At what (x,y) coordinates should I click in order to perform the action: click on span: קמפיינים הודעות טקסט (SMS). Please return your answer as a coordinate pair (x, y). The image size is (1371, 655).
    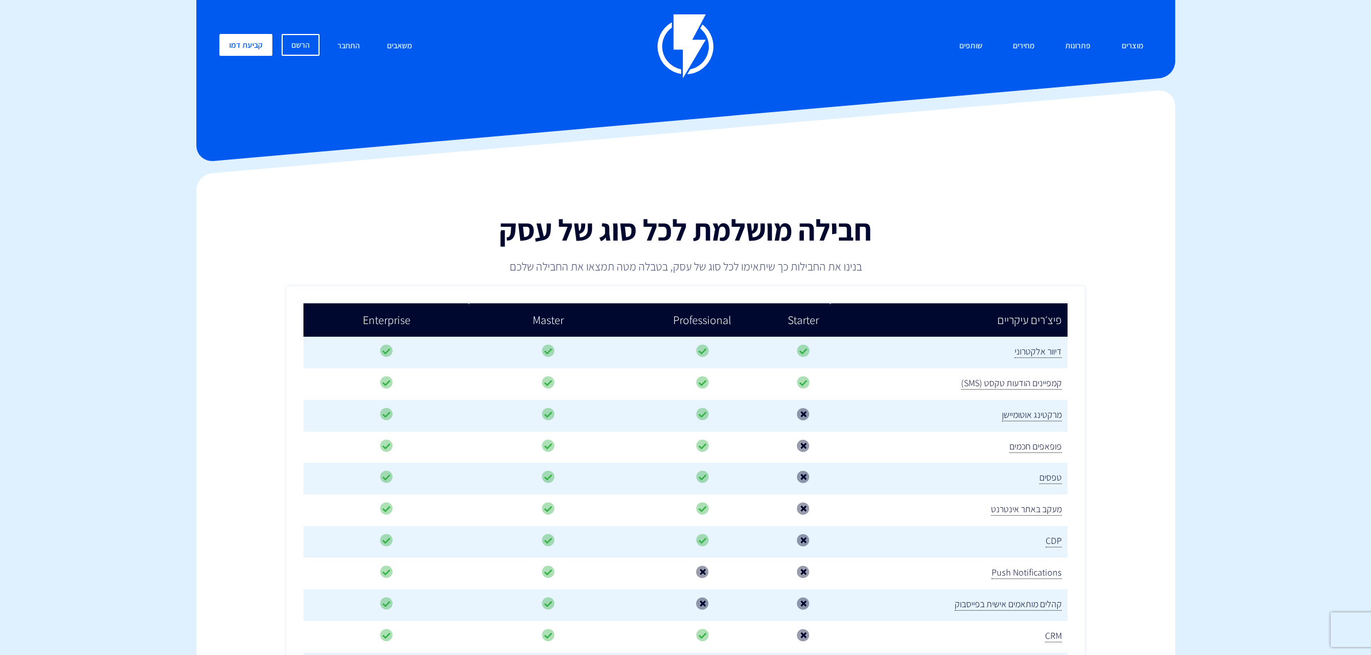
    Looking at the image, I should click on (1011, 383).